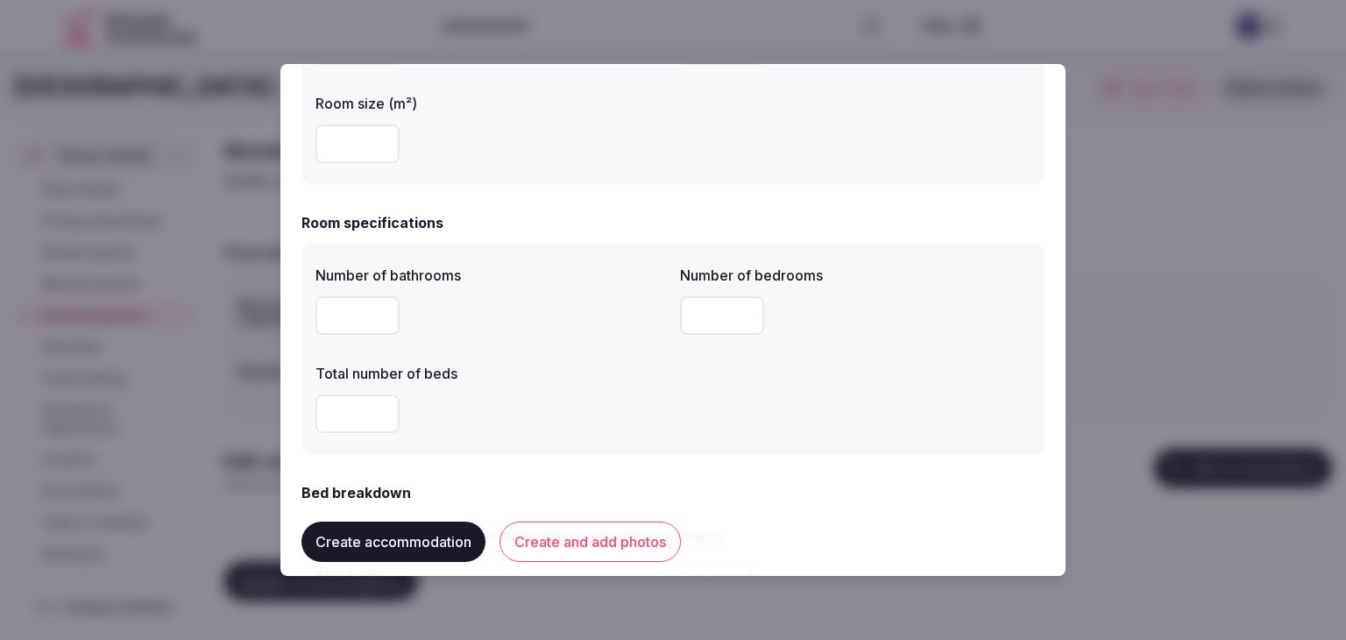 Image resolution: width=1346 pixels, height=640 pixels. Describe the element at coordinates (590, 542) in the screenshot. I see `button: Create and add photos` at that location.